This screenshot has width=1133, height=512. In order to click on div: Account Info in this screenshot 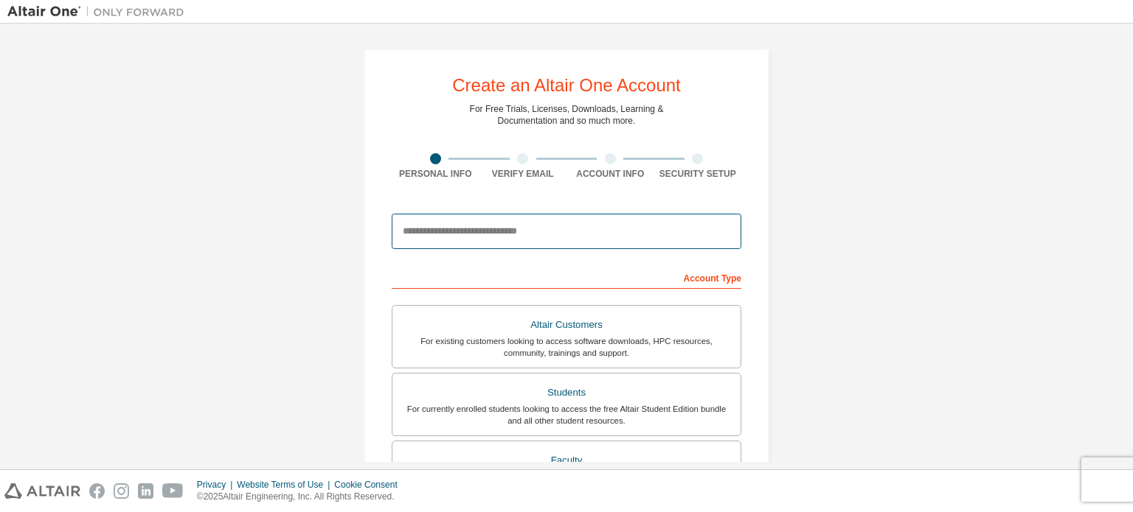, I will do `click(610, 174)`.